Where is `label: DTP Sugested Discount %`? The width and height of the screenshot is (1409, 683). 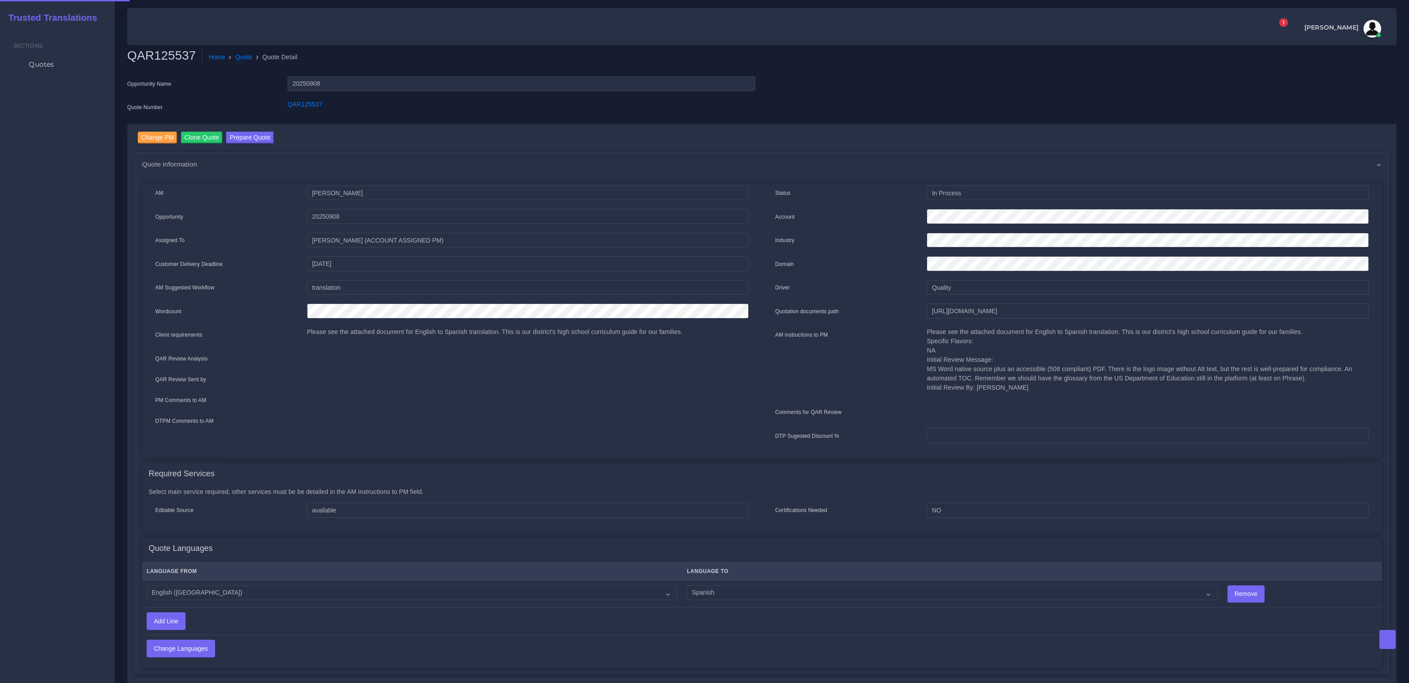 label: DTP Sugested Discount % is located at coordinates (807, 436).